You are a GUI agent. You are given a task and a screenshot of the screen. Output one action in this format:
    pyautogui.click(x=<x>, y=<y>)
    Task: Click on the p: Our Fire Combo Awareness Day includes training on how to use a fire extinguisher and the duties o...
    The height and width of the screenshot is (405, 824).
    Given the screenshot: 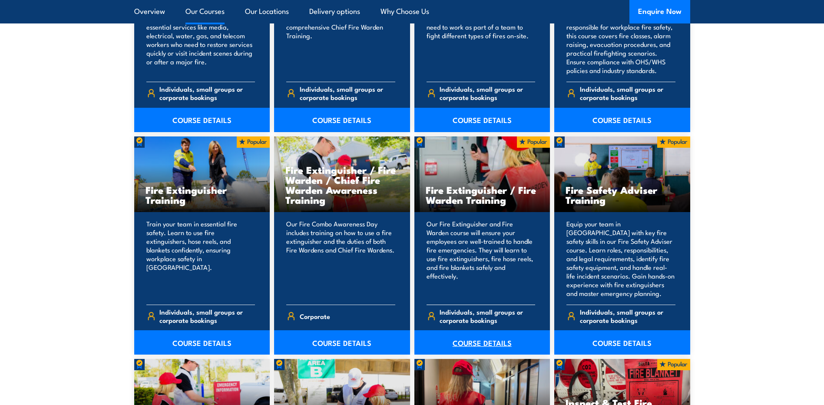 What is the action you would take?
    pyautogui.click(x=341, y=259)
    